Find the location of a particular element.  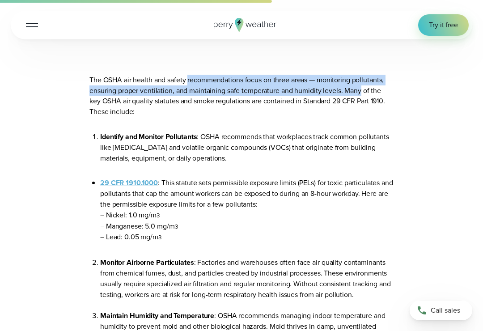

a: Try it free is located at coordinates (443, 25).